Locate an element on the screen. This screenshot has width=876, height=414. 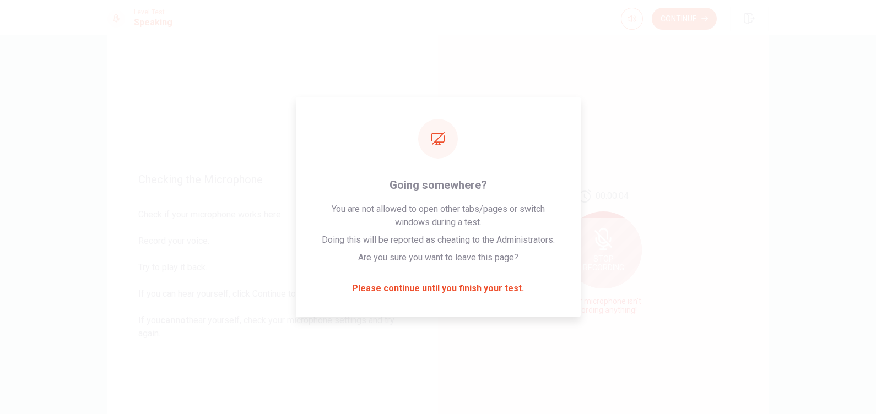
button: Continue is located at coordinates (684, 19).